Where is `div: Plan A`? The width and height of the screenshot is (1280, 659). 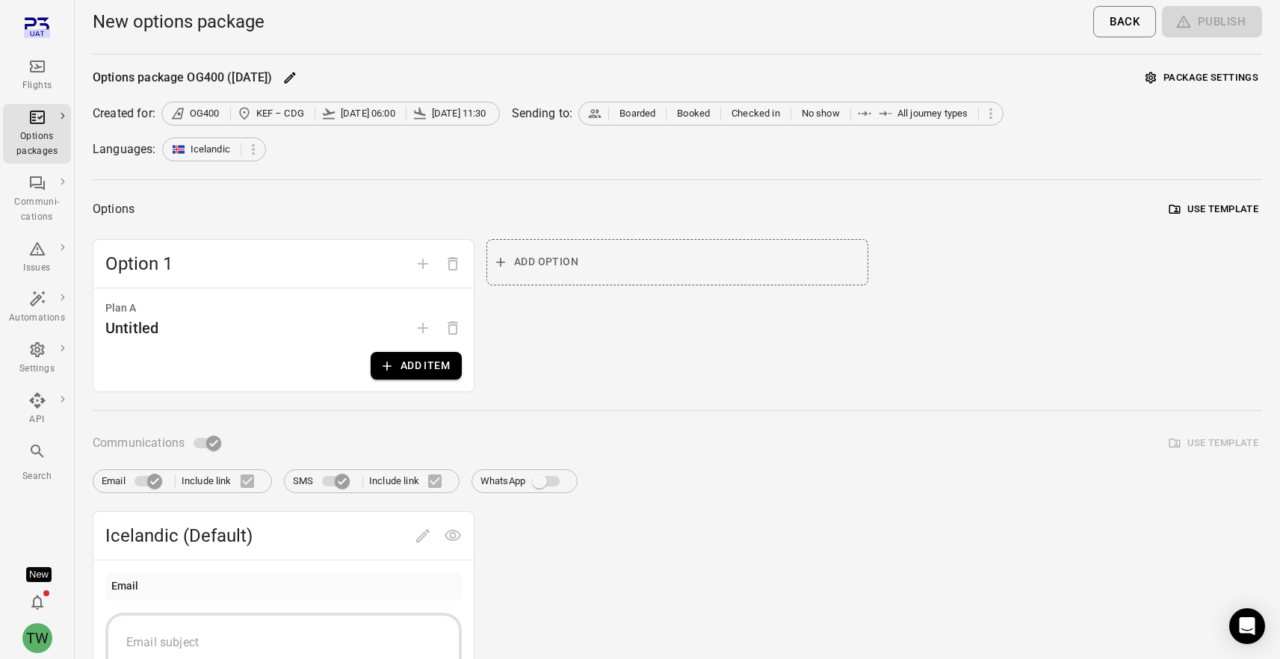 div: Plan A is located at coordinates (283, 309).